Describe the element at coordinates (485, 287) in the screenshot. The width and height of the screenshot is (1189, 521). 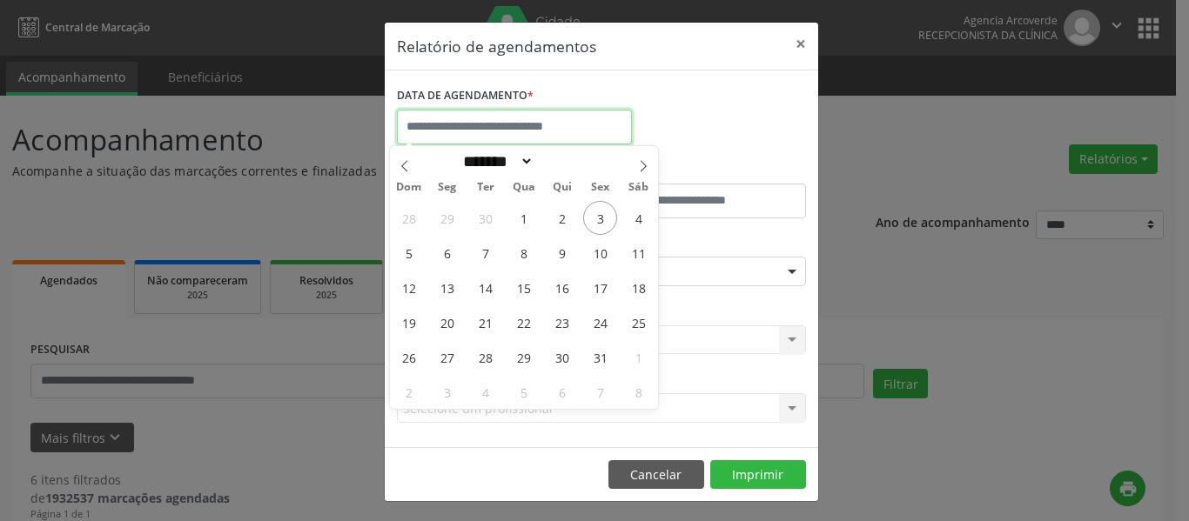
I see `span: Outubro 14, 2025` at that location.